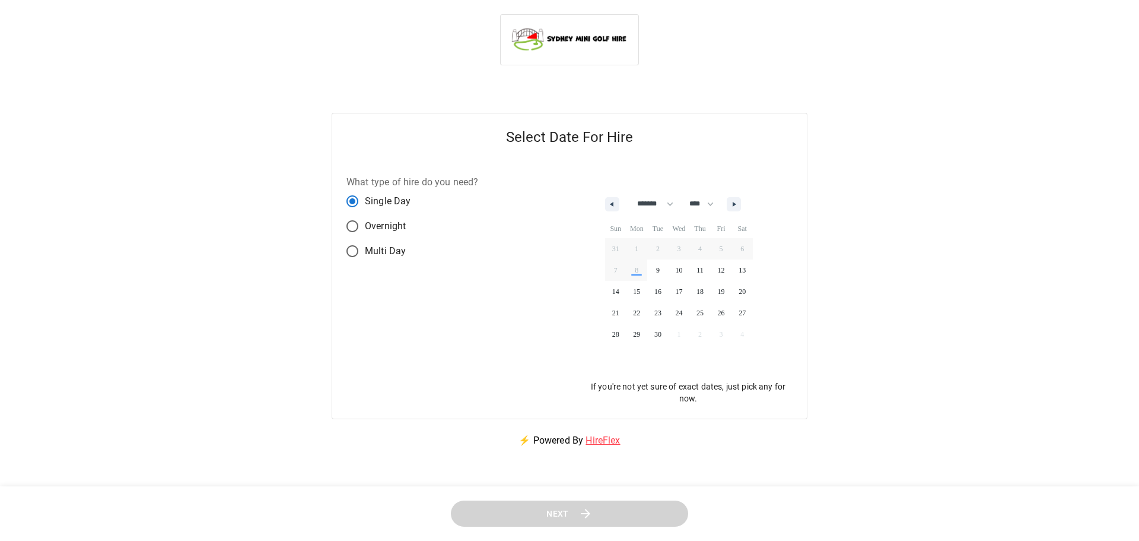 The height and width of the screenshot is (541, 1139). Describe the element at coordinates (570, 39) in the screenshot. I see `img: Sydney Mini Golf Hire logo` at that location.